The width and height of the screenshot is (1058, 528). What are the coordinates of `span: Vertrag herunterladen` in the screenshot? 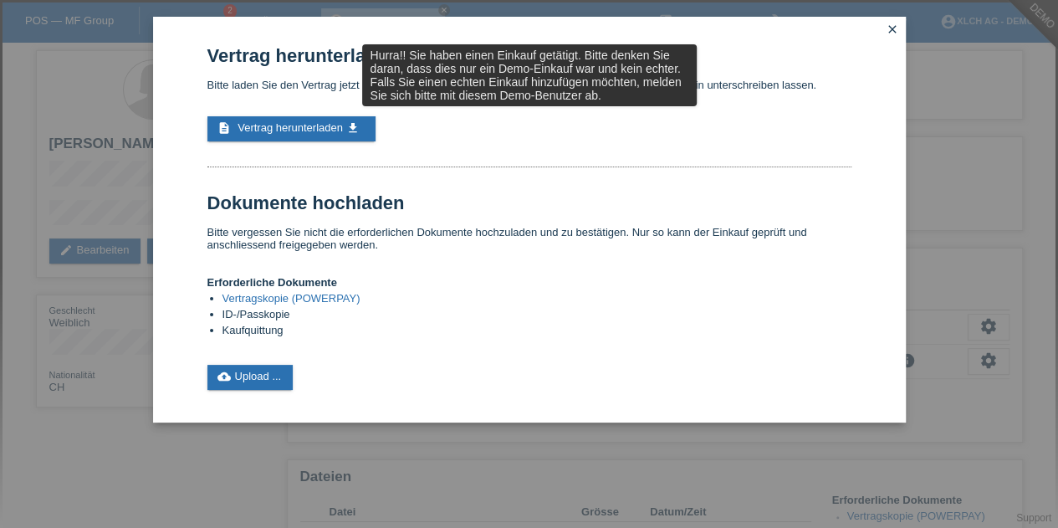 It's located at (290, 127).